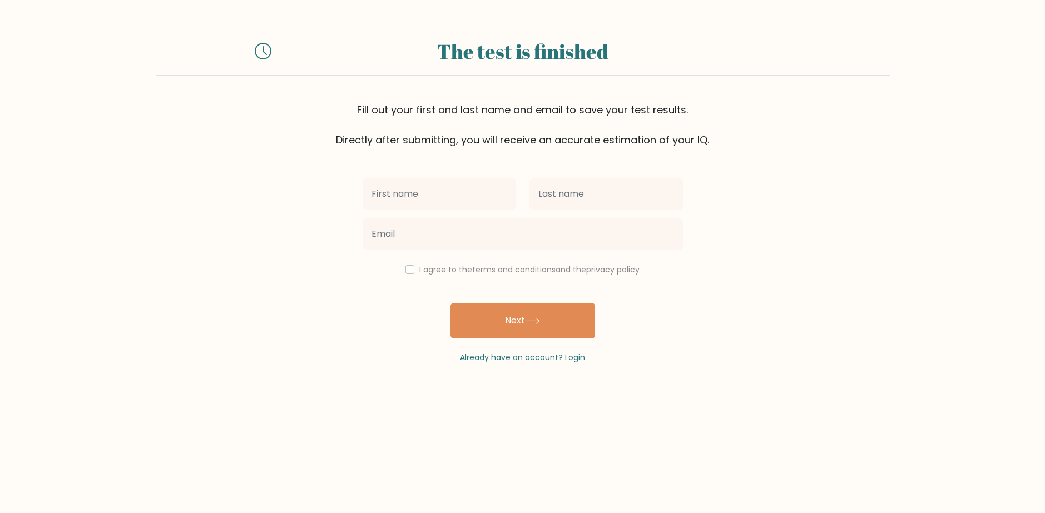 This screenshot has height=513, width=1045. Describe the element at coordinates (523, 321) in the screenshot. I see `button: Next` at that location.